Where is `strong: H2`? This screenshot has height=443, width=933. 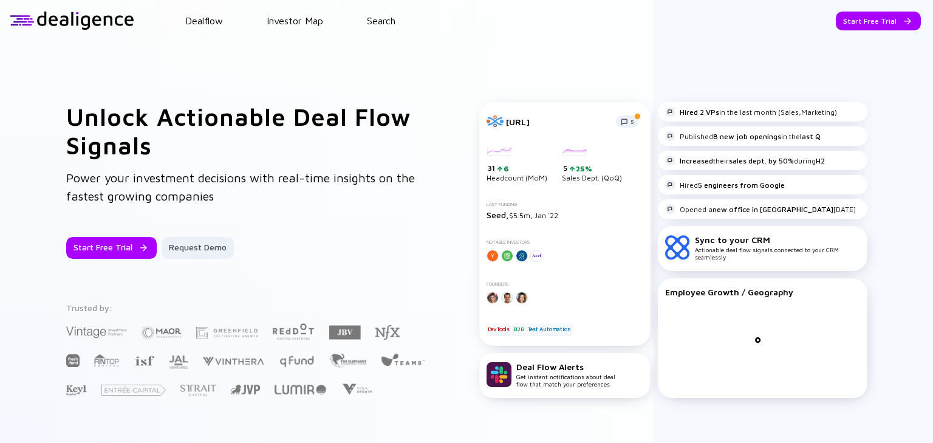 strong: H2 is located at coordinates (820, 160).